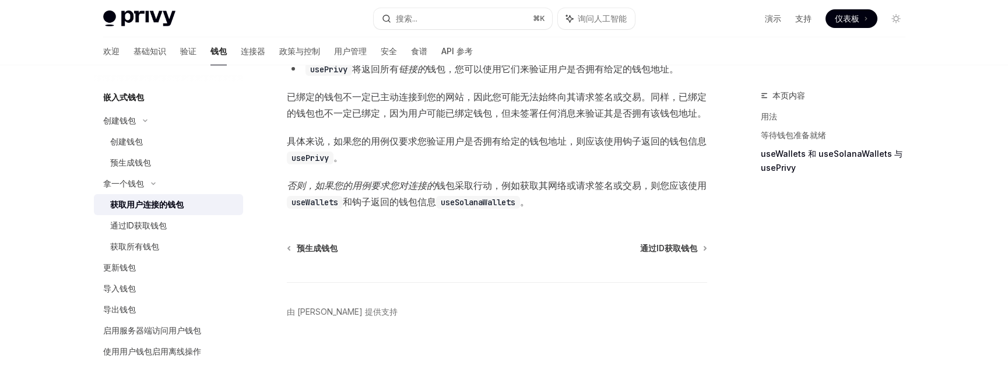 The height and width of the screenshot is (383, 1008). I want to click on a: 获取所有钱包, so click(169, 247).